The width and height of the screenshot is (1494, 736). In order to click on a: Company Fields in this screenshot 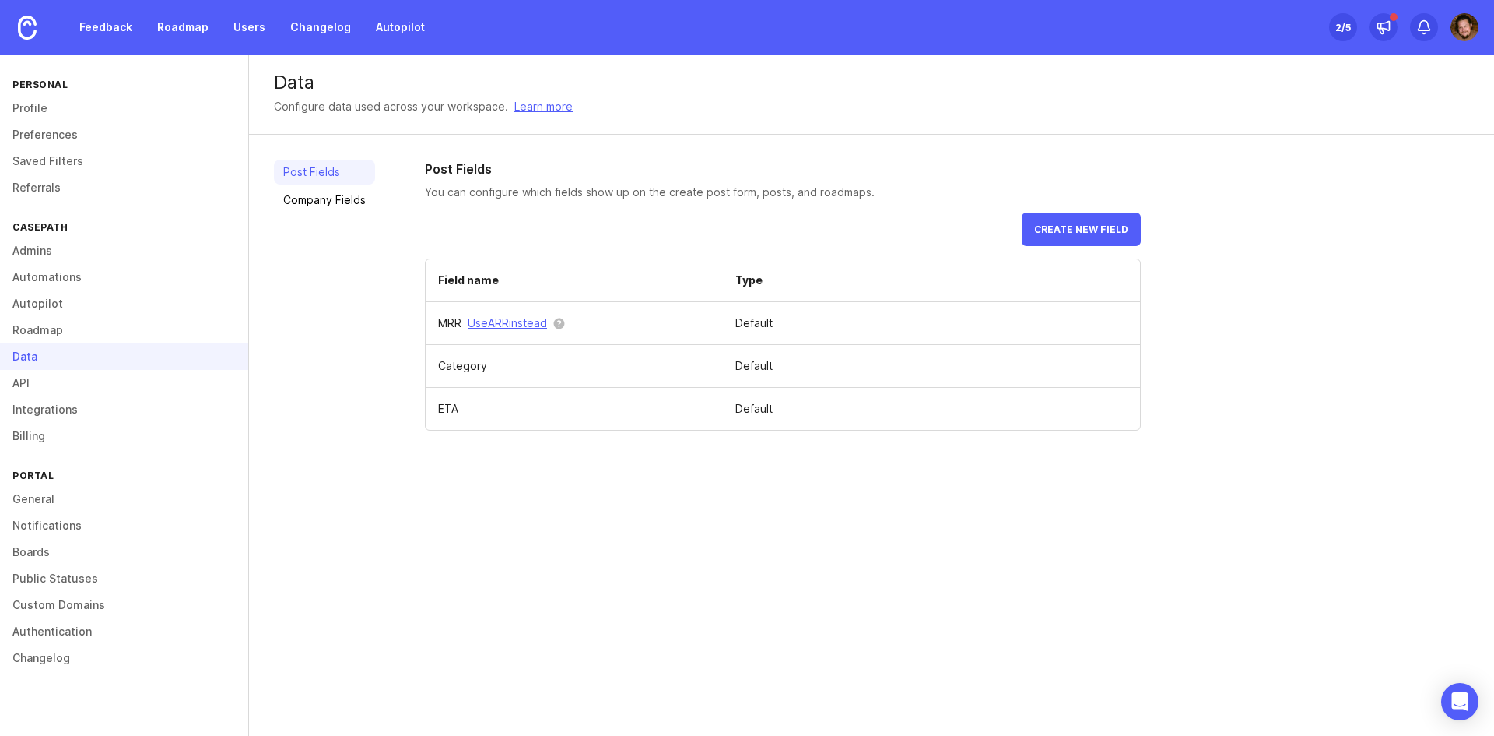, I will do `click(325, 200)`.